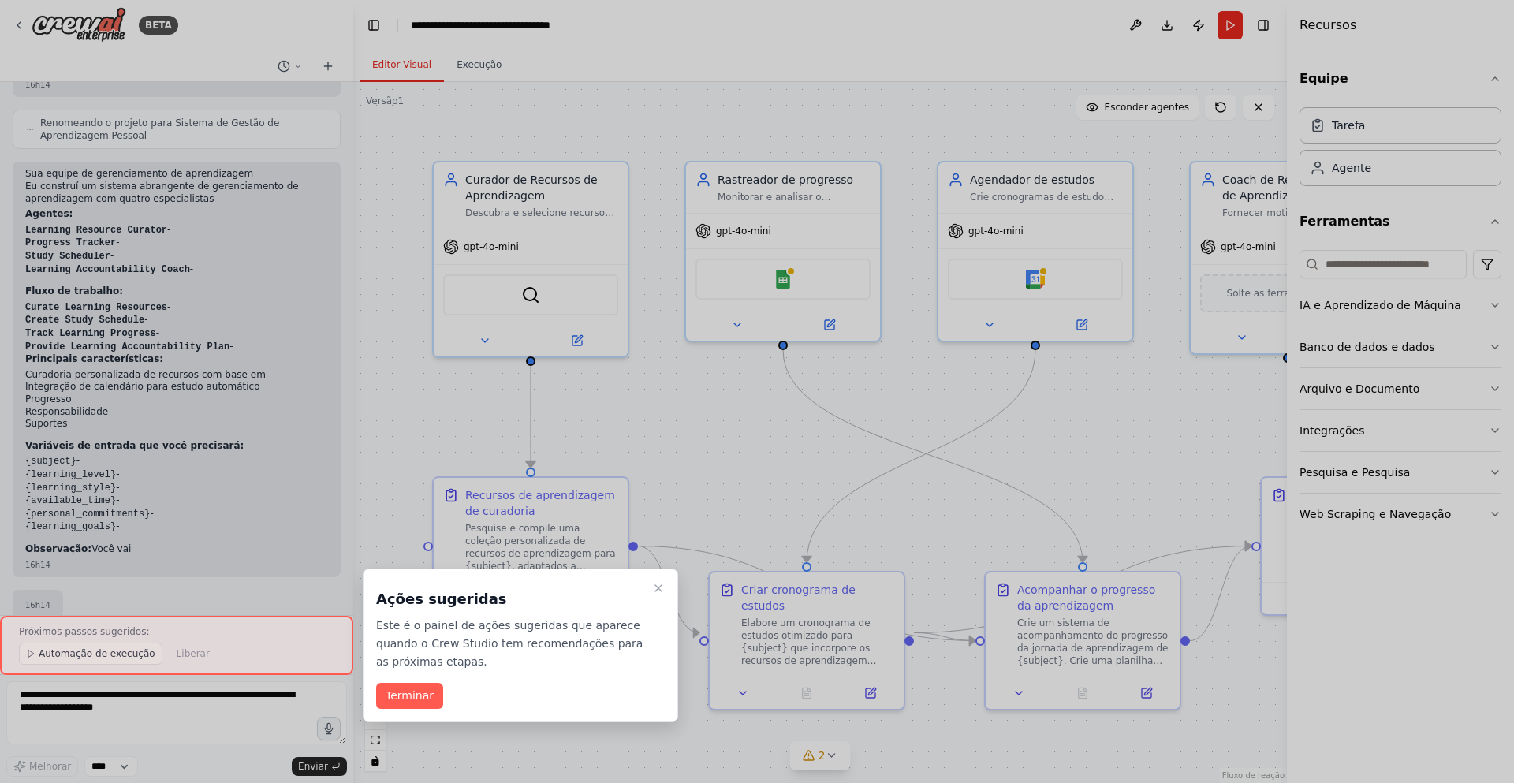  Describe the element at coordinates (509, 643) in the screenshot. I see `font: Este é o painel de ações sugeridas que aparece quando o Crew Studio tem recomendações para as pró...` at that location.